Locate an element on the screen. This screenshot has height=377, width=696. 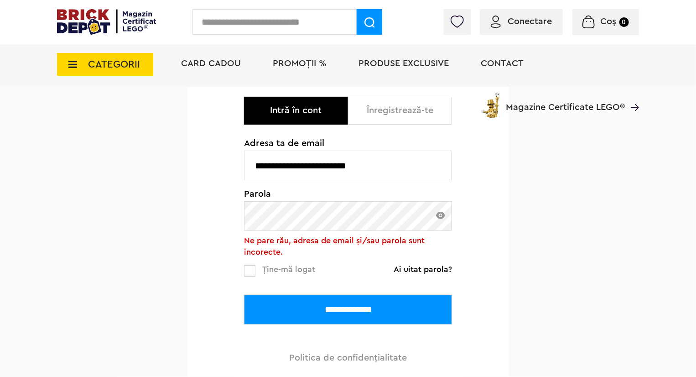
span: Produse exclusive is located at coordinates (404, 63).